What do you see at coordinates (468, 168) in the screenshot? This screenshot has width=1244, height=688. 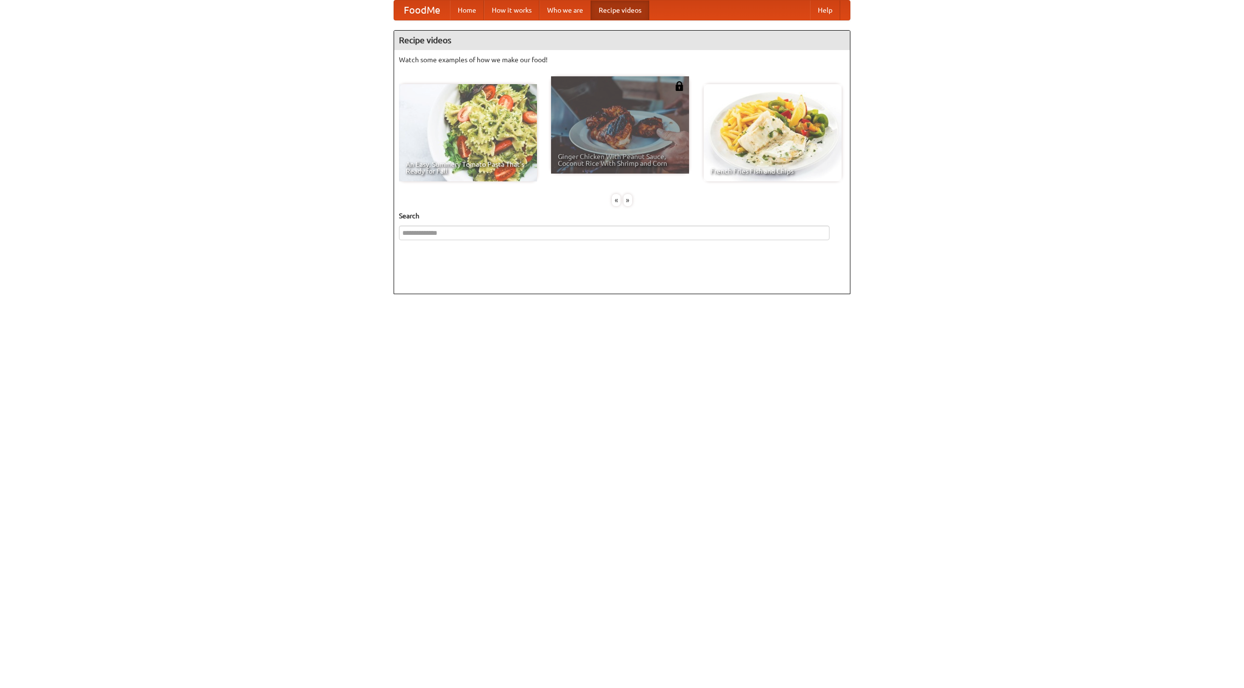 I see `span: An Easy, Summery Tomato Pasta That's Ready for Fall` at bounding box center [468, 168].